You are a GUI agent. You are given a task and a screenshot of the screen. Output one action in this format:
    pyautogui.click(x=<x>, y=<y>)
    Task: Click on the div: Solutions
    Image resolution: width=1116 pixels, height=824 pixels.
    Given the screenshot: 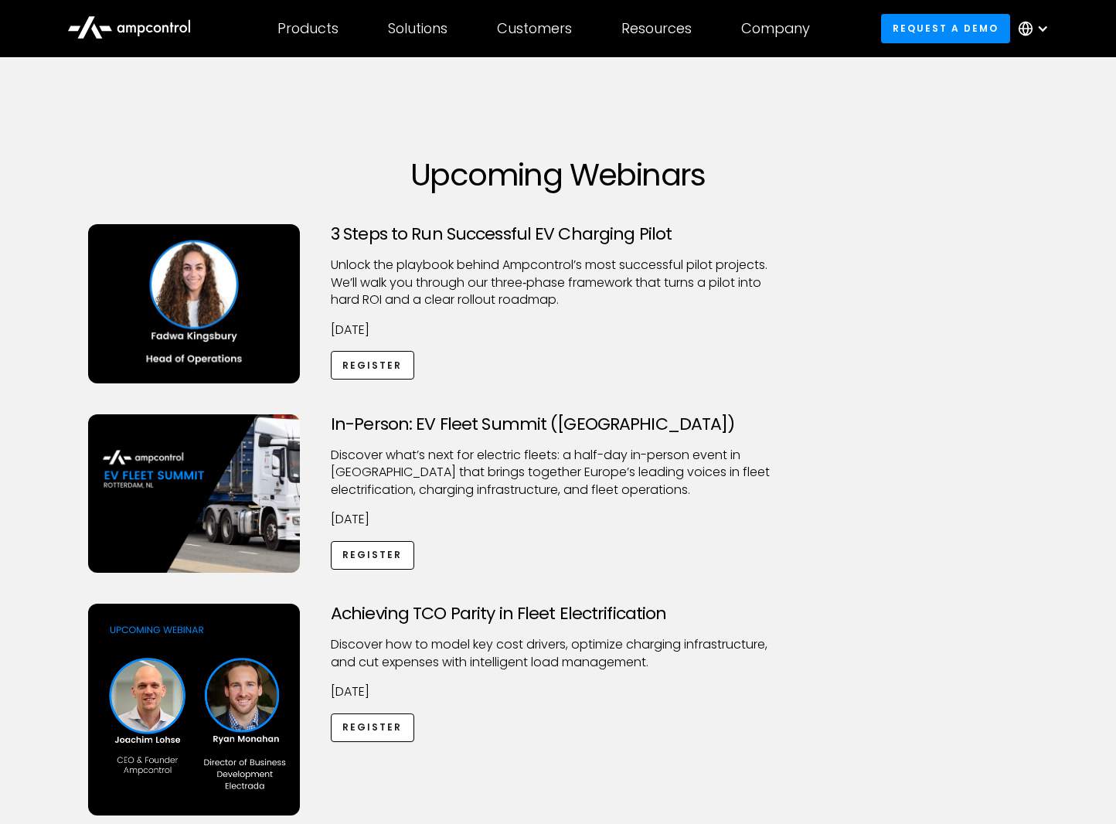 What is the action you would take?
    pyautogui.click(x=417, y=29)
    